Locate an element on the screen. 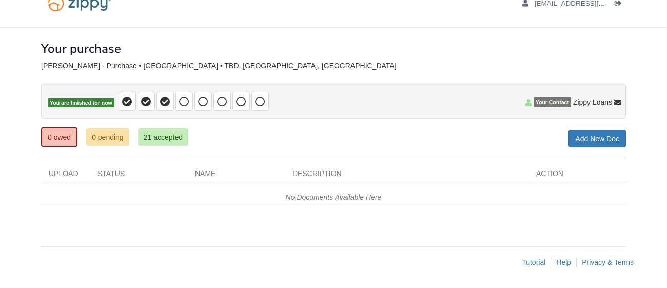 This screenshot has width=667, height=288. em: No Documents Available Here is located at coordinates (333, 197).